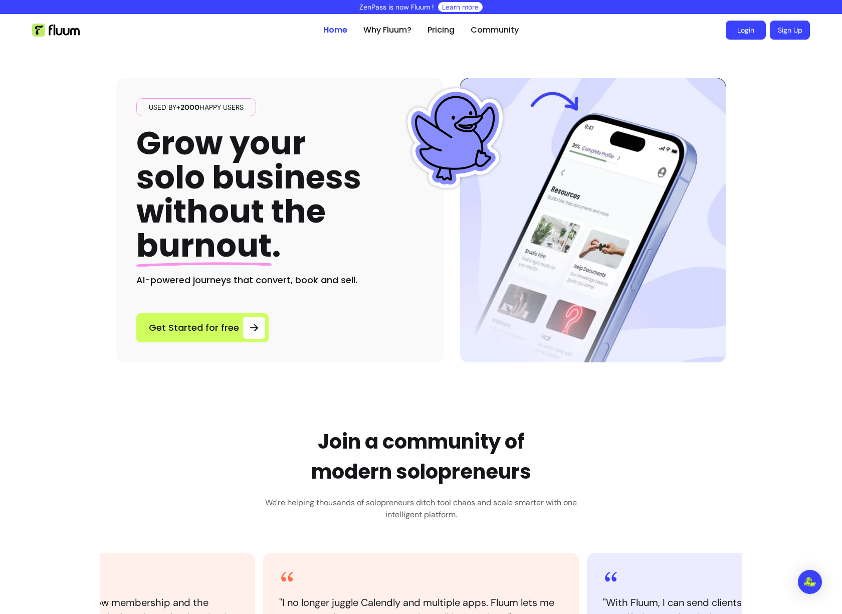 The image size is (842, 614). I want to click on img: Fluum Duck sticker, so click(455, 138).